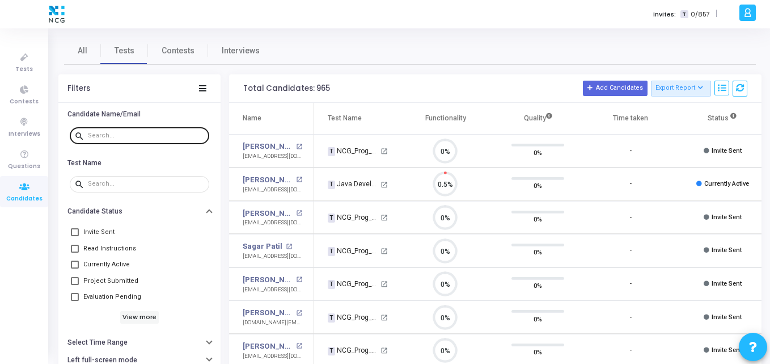  Describe the element at coordinates (723, 119) in the screenshot. I see `th: Status` at that location.